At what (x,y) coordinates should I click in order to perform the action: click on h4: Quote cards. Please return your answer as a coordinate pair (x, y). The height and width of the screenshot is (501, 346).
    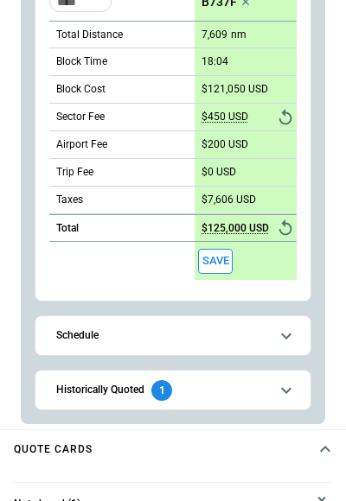
    Looking at the image, I should click on (53, 449).